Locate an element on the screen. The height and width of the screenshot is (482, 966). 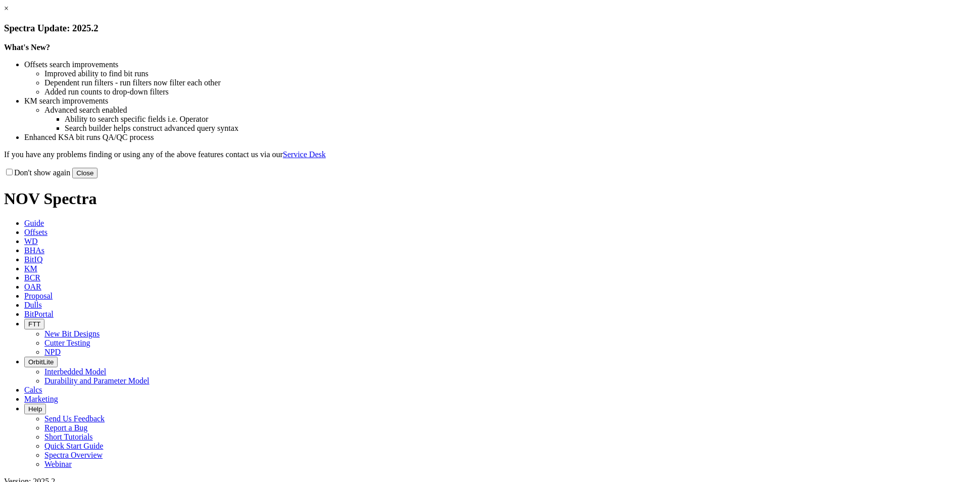
span: OAR is located at coordinates (33, 286).